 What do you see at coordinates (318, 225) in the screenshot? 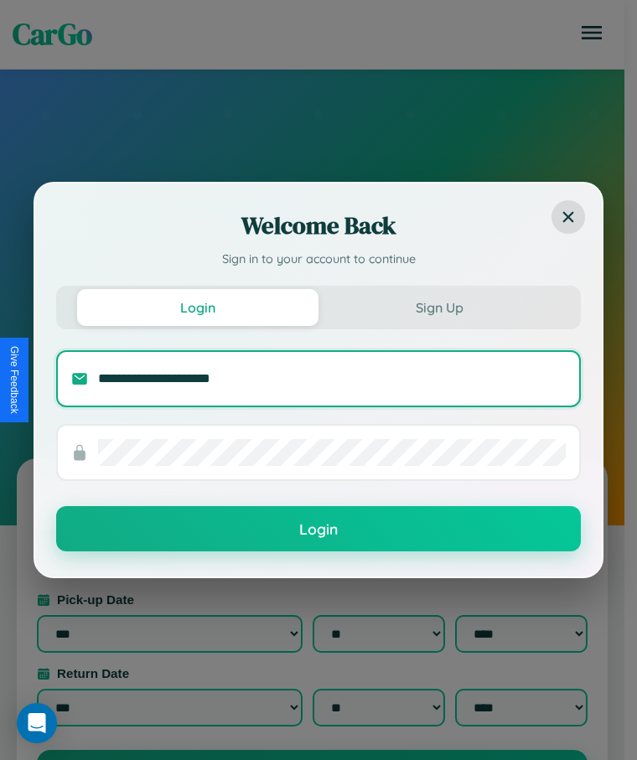
I see `h2: Welcome Back` at bounding box center [318, 225].